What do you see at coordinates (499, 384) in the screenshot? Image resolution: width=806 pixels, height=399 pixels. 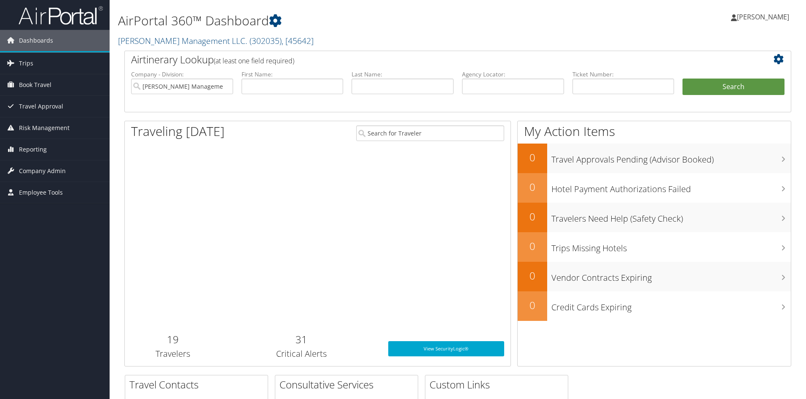 I see `h2: Custom Links` at bounding box center [499, 384].